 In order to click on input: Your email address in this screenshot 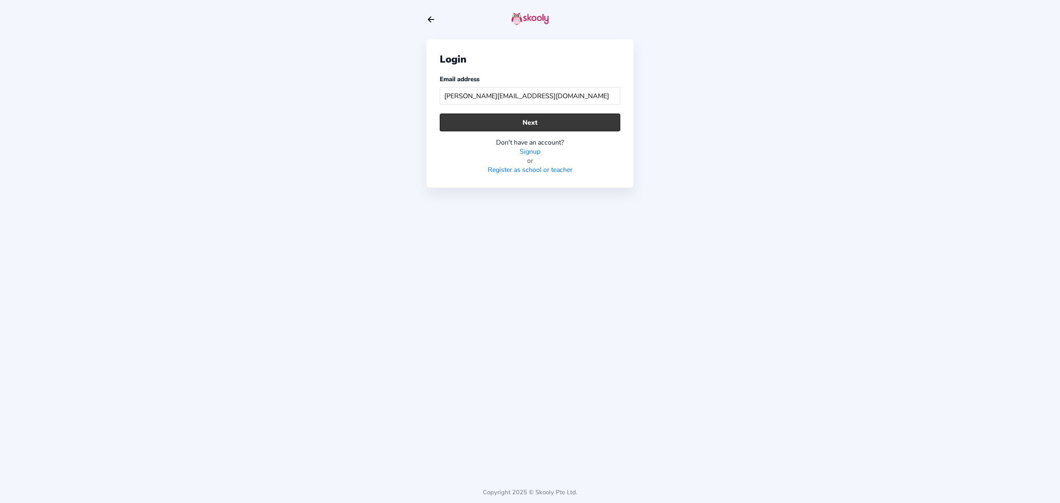, I will do `click(530, 96)`.